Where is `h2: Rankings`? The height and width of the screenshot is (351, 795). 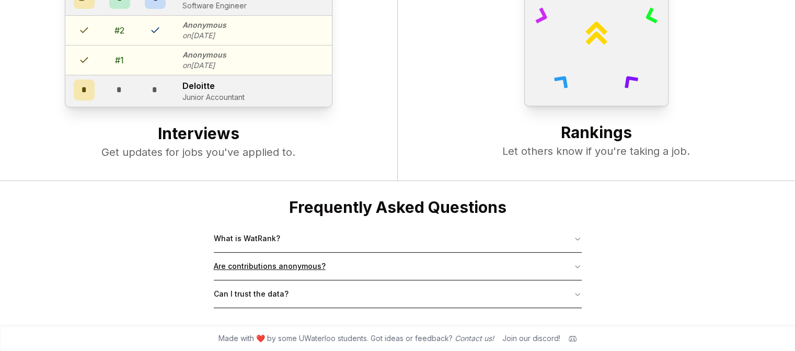 h2: Rankings is located at coordinates (596, 133).